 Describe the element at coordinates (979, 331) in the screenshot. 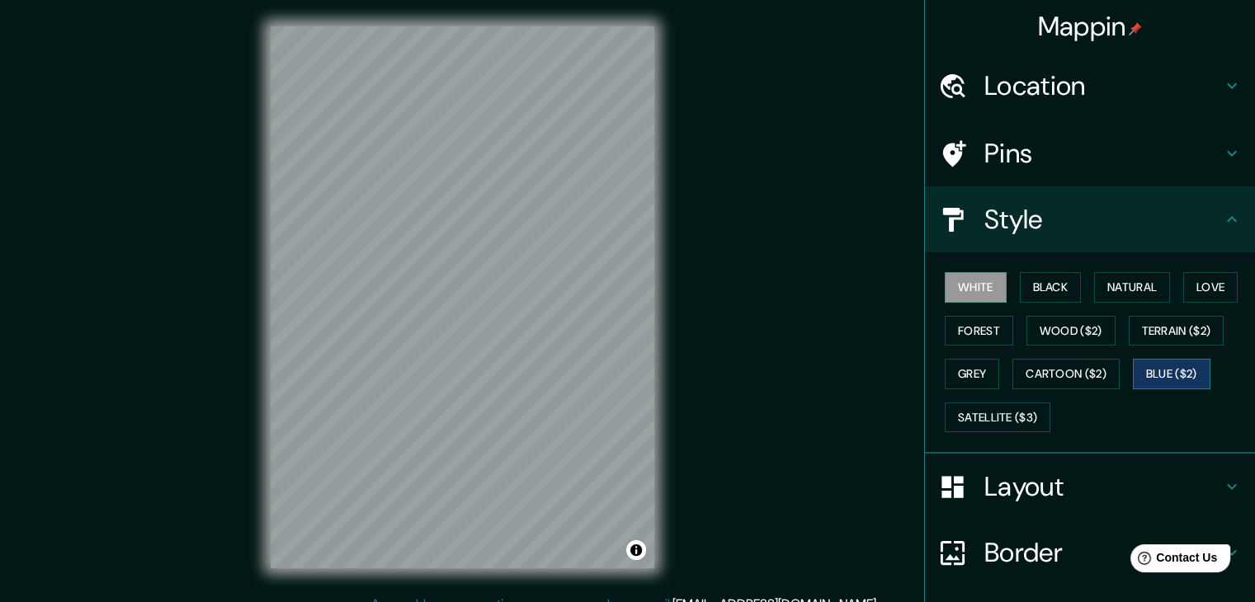

I see `button: Forest` at that location.